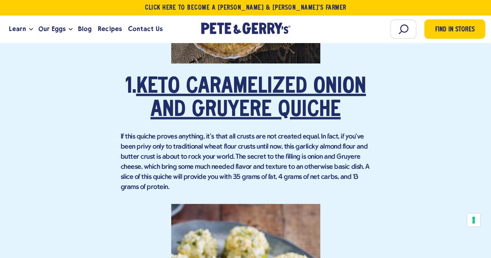  Describe the element at coordinates (52, 29) in the screenshot. I see `a: Our Eggs` at that location.